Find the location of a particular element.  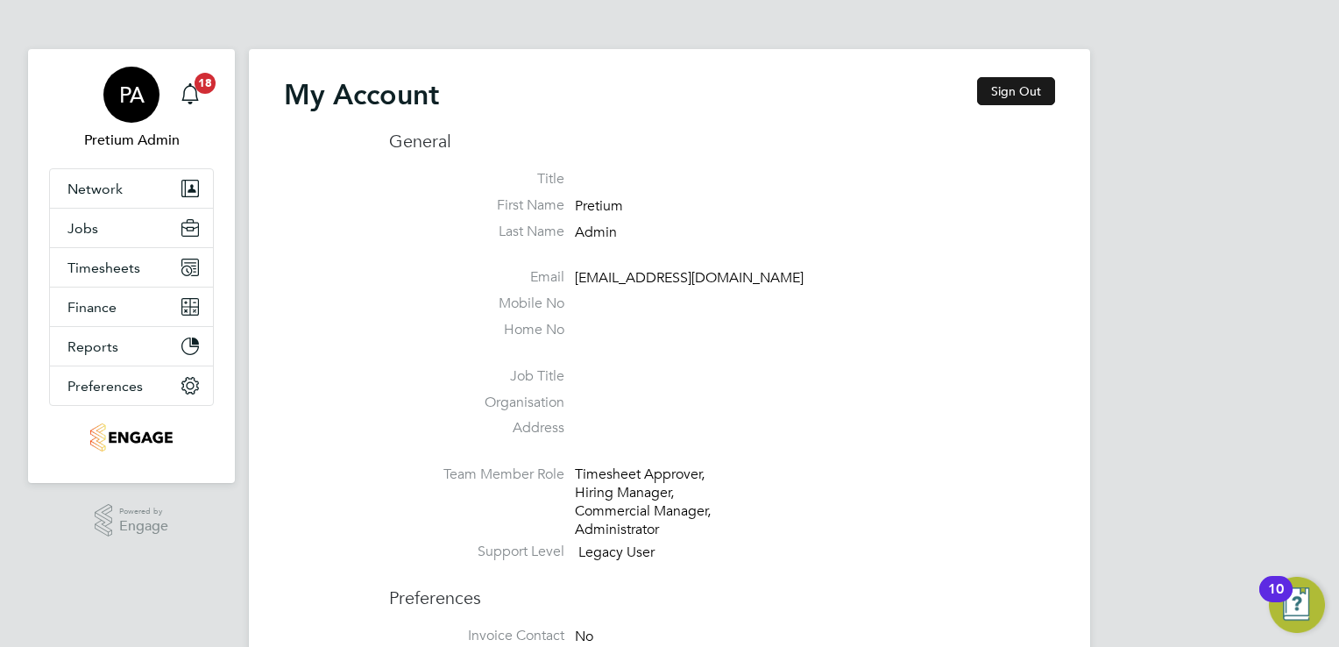

button: Preferences is located at coordinates (131, 386).